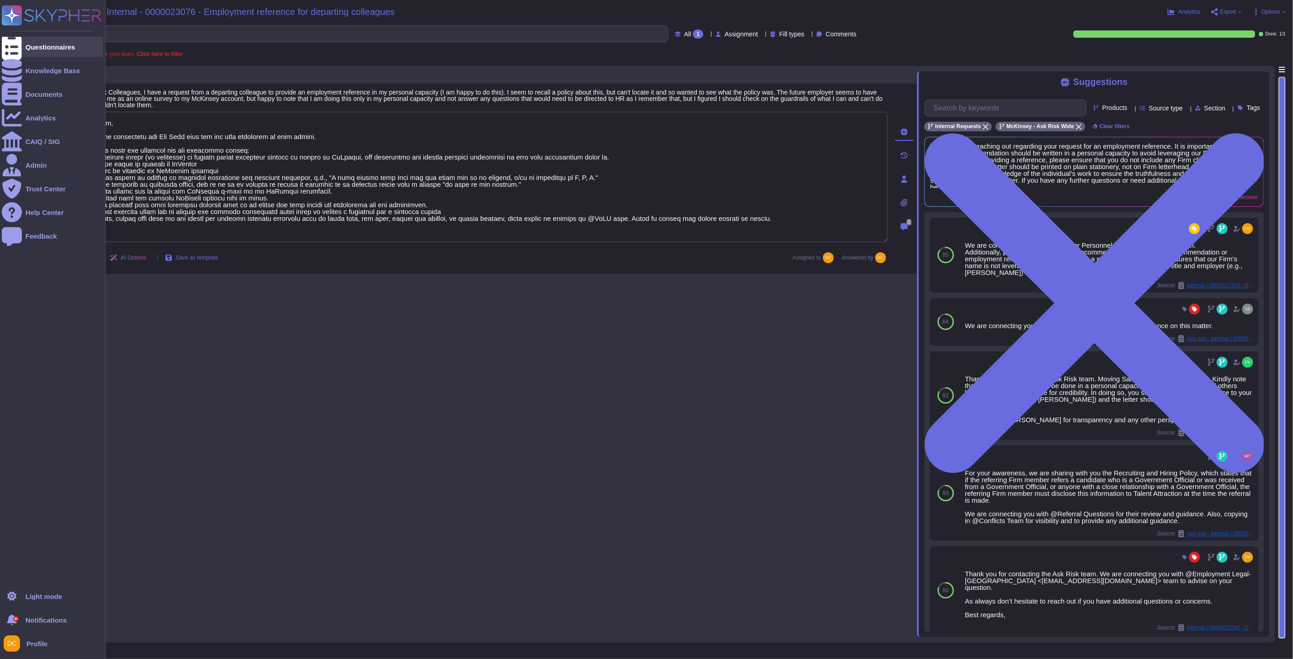  I want to click on span: Done:, so click(1272, 34).